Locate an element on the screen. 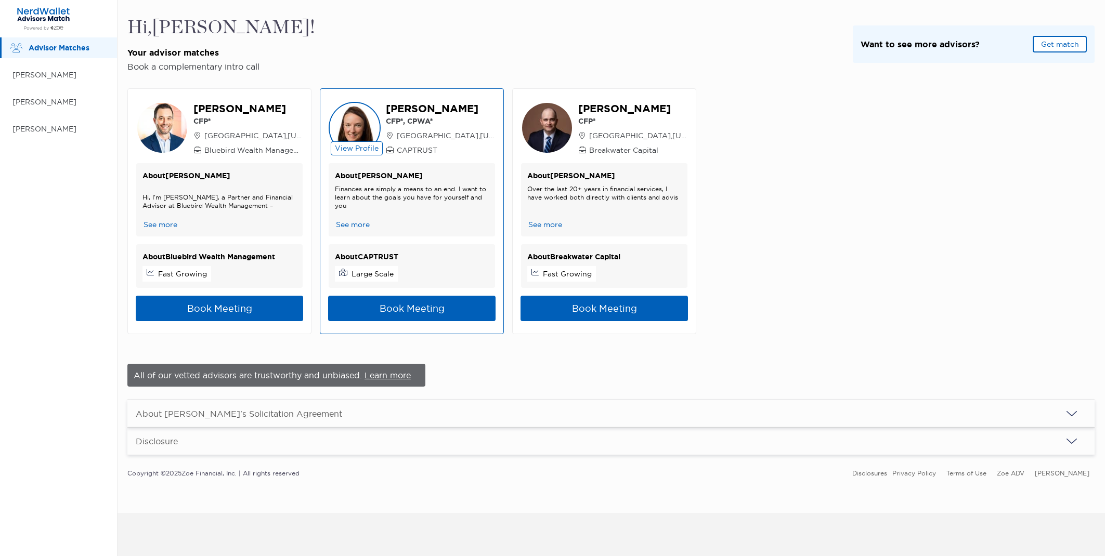 This screenshot has width=1105, height=556. img: Zoe Financial is located at coordinates (43, 19).